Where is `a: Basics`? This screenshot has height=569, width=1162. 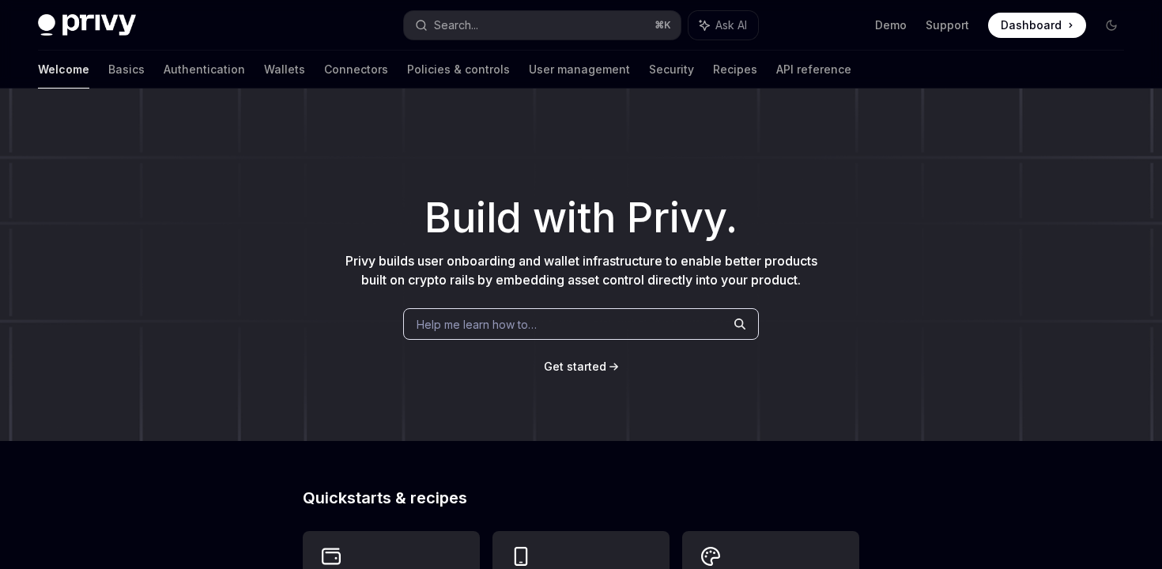
a: Basics is located at coordinates (126, 70).